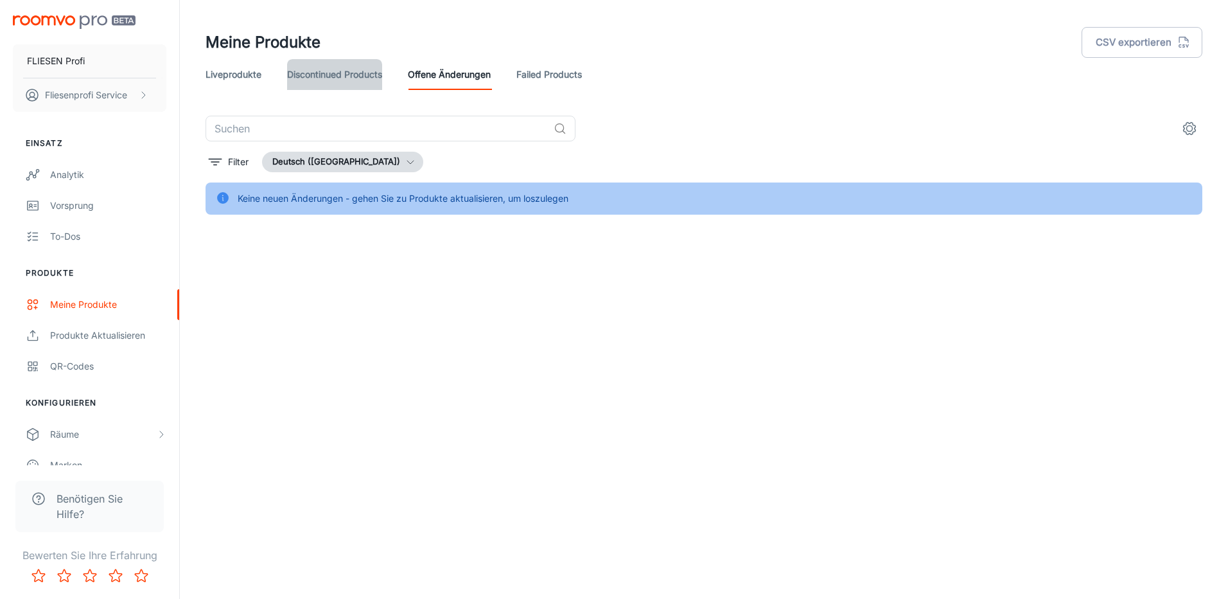 The width and height of the screenshot is (1228, 599). I want to click on div: To-dos, so click(108, 236).